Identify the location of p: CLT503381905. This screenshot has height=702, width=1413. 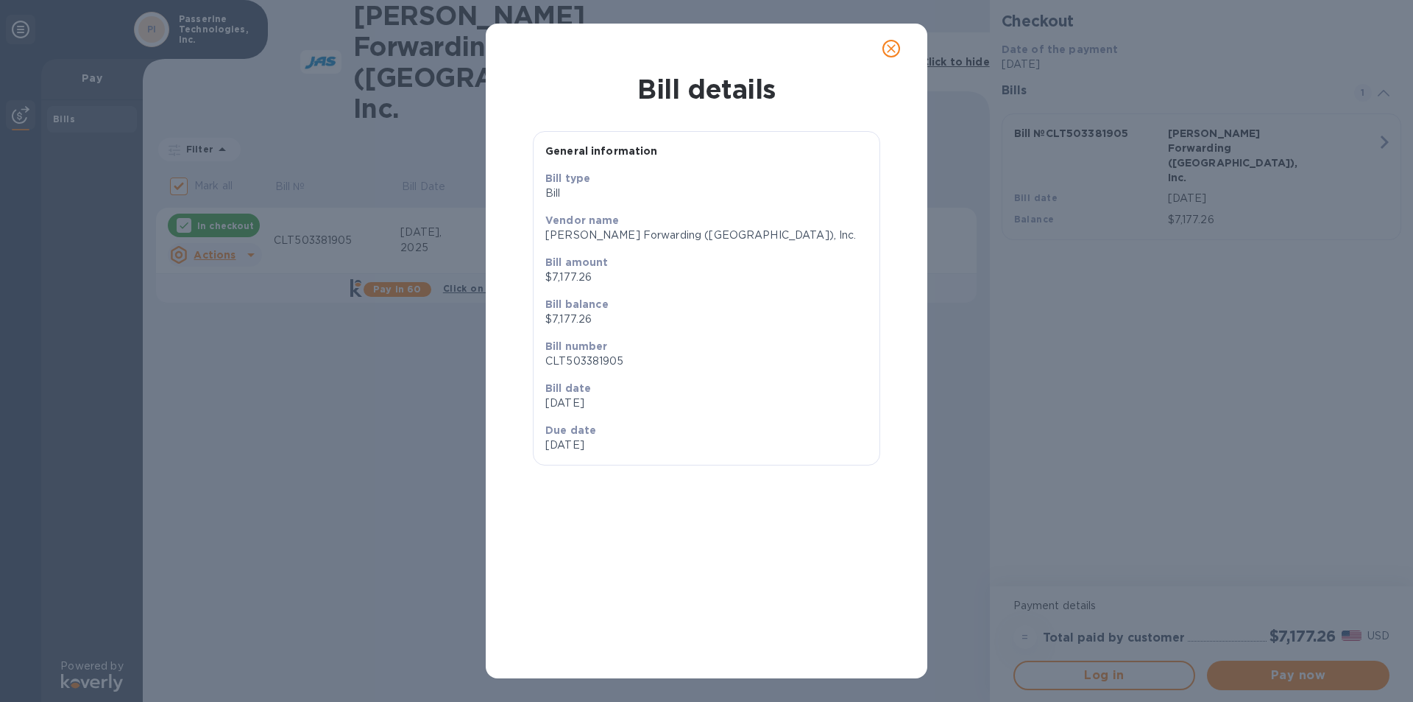
(707, 361).